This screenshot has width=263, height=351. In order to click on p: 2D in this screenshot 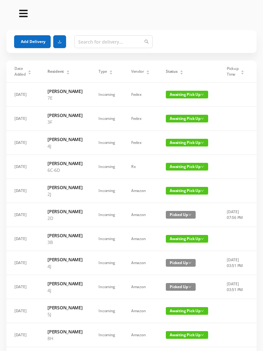, I will do `click(65, 218)`.